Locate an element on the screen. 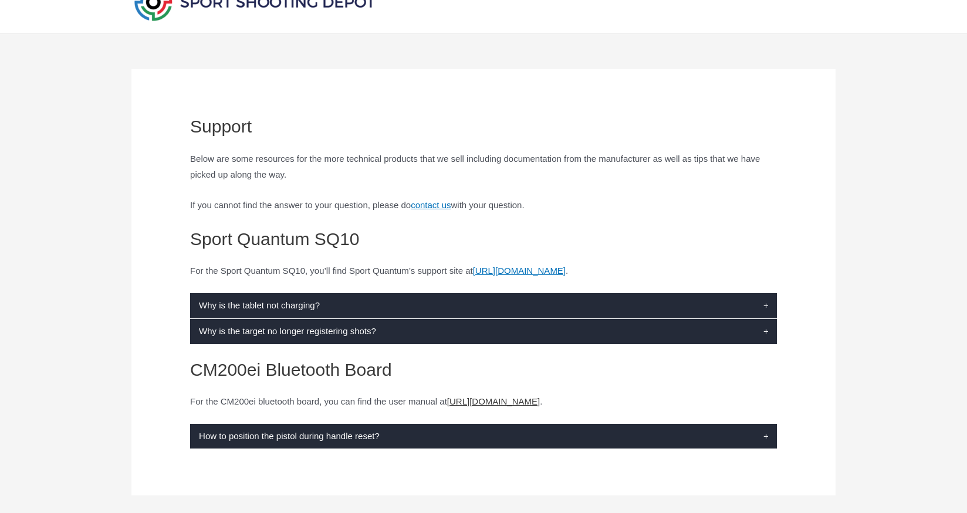 Image resolution: width=967 pixels, height=513 pixels. p: For the CM200ei bluetooth board, you can find the user manual at . is located at coordinates (483, 402).